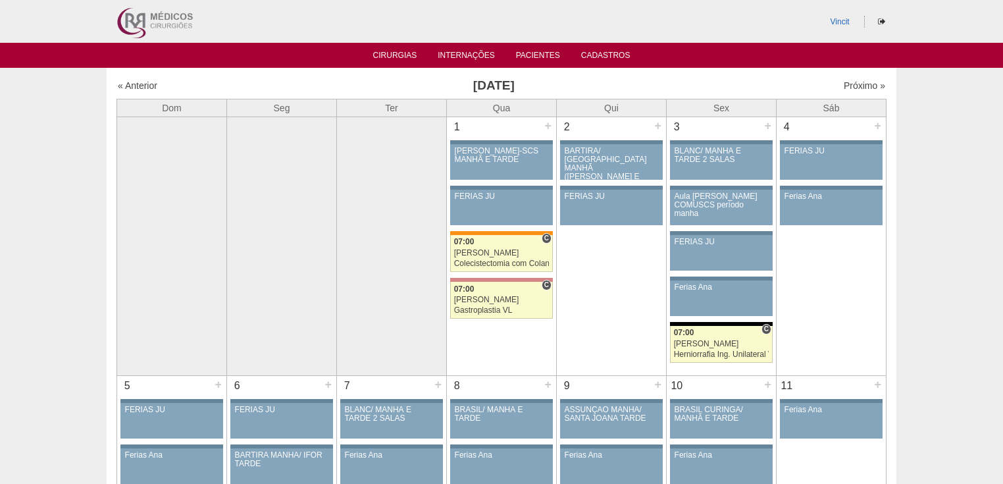 Image resolution: width=1003 pixels, height=484 pixels. I want to click on a: Próximo », so click(864, 86).